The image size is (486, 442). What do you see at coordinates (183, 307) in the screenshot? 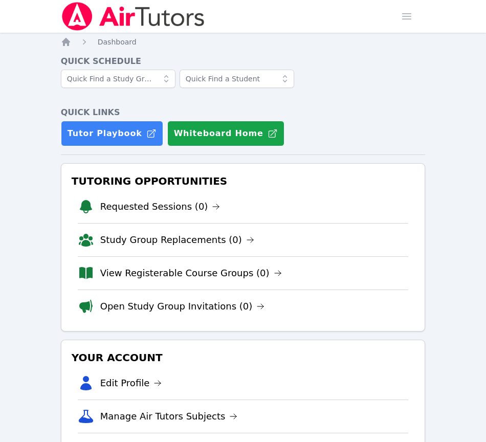
I see `a: Open Study Group Invitations (0)` at bounding box center [183, 307].